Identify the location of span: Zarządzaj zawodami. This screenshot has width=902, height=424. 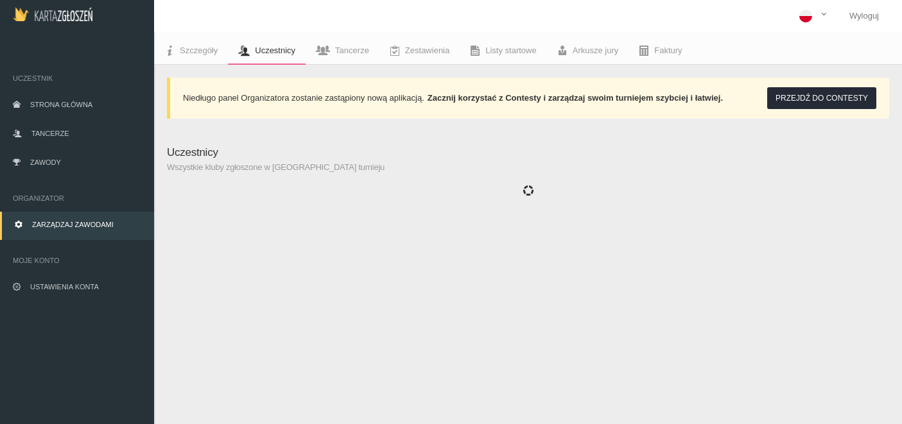
(73, 225).